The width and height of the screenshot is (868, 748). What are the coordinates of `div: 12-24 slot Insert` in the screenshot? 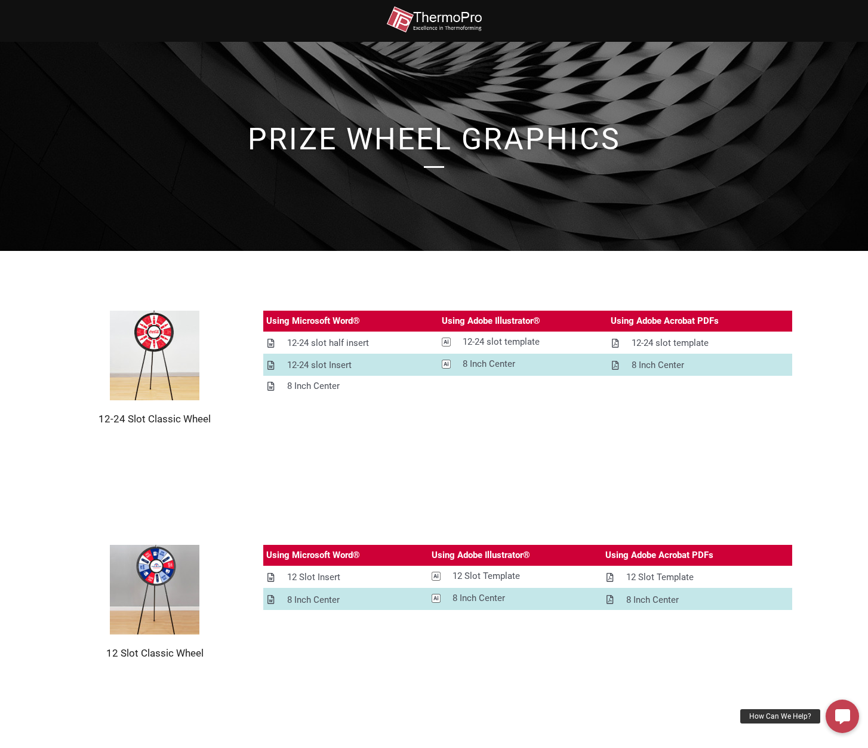 It's located at (320, 365).